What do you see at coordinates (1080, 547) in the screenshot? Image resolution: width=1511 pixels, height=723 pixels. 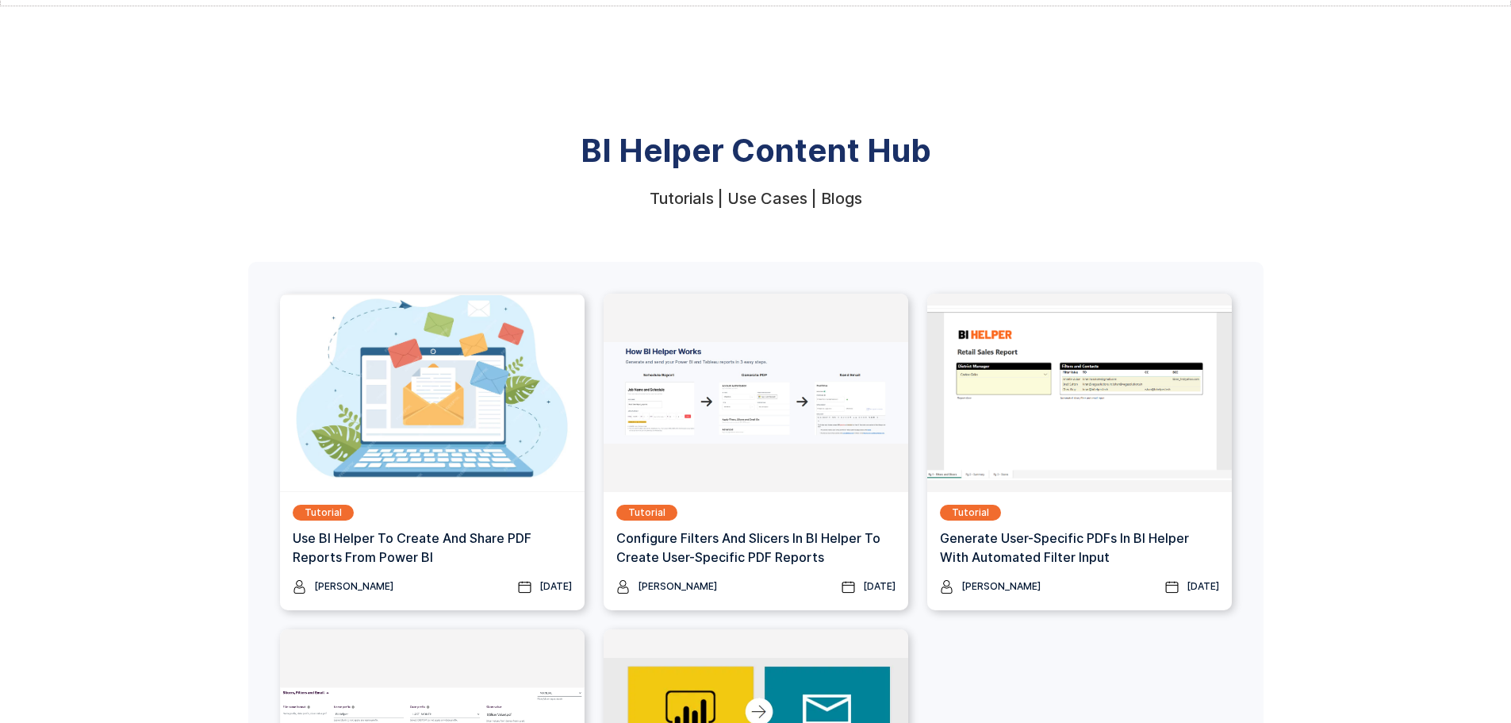 I see `h3: Generate User-specific PDFs In BI Helper with Automated Filter Input` at bounding box center [1080, 547].